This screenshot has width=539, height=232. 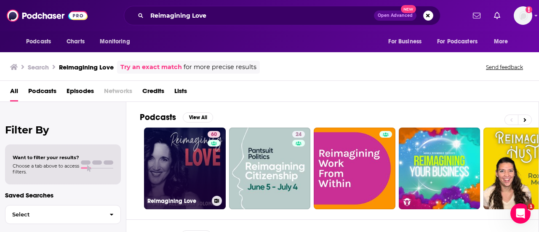 I want to click on img: User Profile, so click(x=523, y=16).